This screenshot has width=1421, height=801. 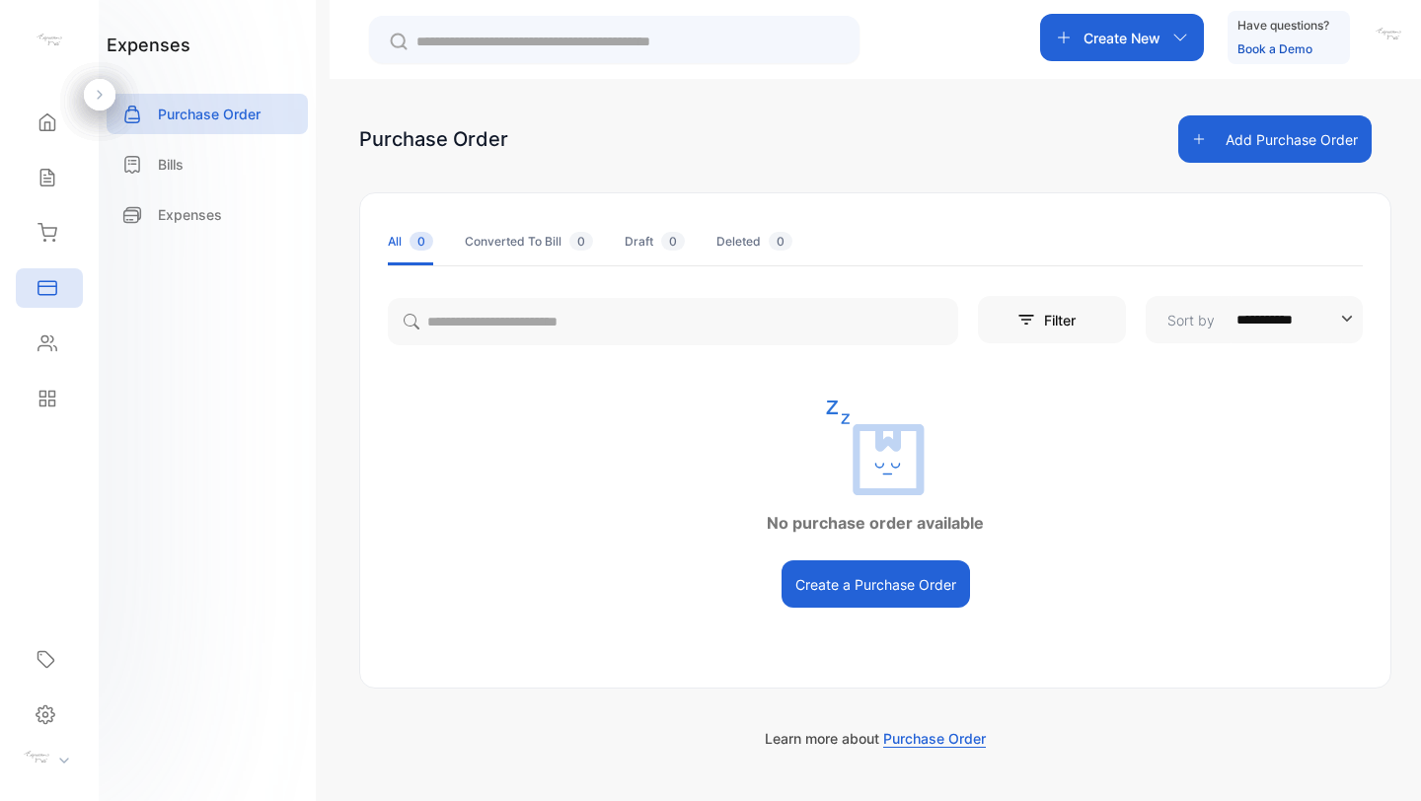 What do you see at coordinates (654, 242) in the screenshot?
I see `div: Draft` at bounding box center [654, 242].